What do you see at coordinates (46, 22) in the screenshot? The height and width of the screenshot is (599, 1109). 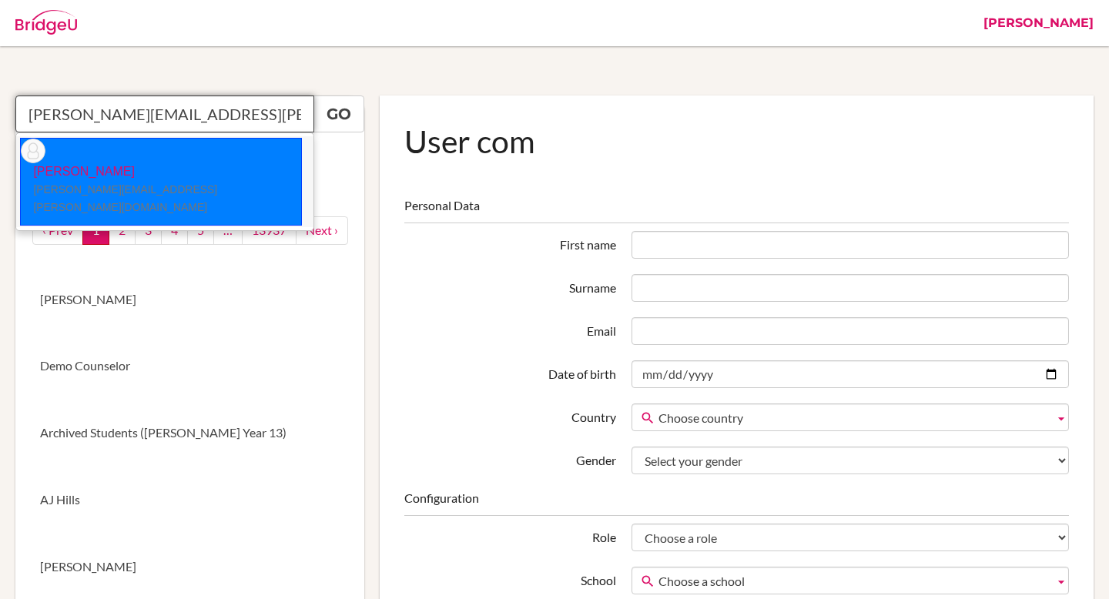 I see `img: Bridge-U` at bounding box center [46, 22].